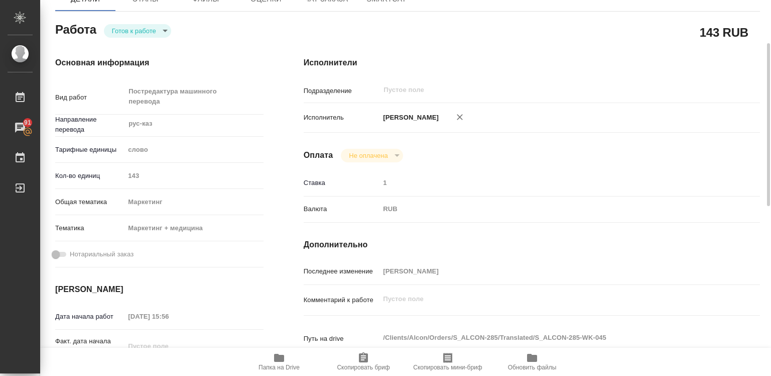 This screenshot has height=376, width=771. I want to click on p: Факт. дата начала работ, so click(90, 346).